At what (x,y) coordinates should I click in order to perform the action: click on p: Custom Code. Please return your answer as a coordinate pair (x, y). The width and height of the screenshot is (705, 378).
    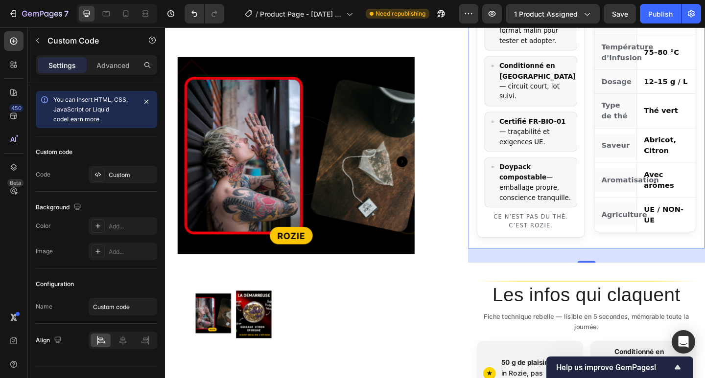
    Looking at the image, I should click on (89, 41).